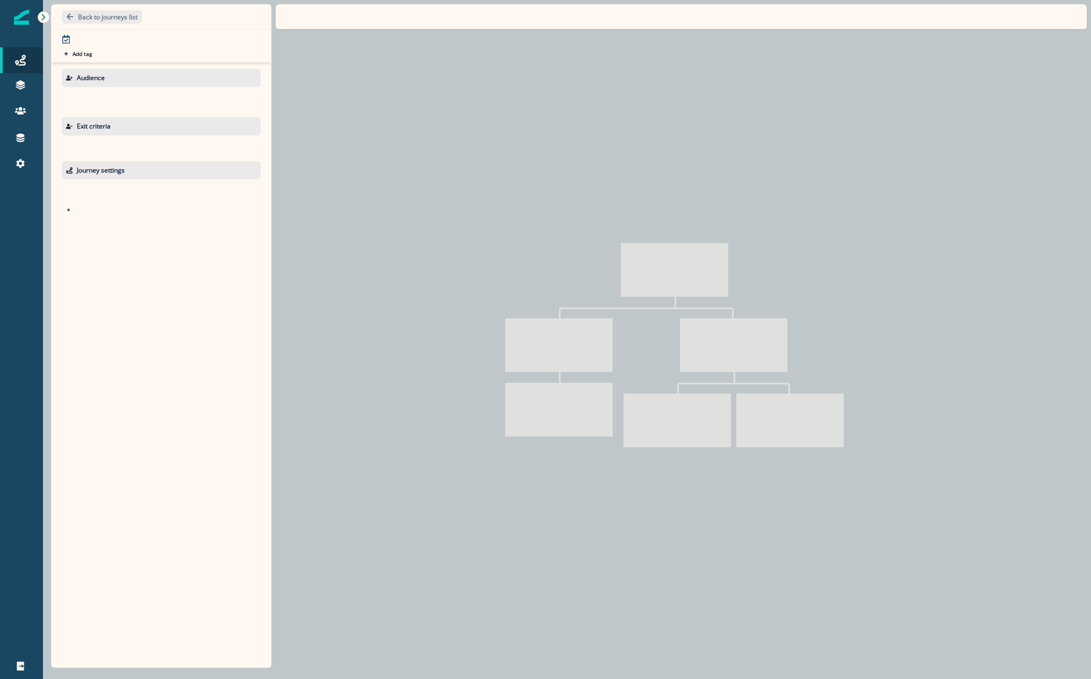 The width and height of the screenshot is (1091, 679). Describe the element at coordinates (91, 78) in the screenshot. I see `p: Audience` at that location.